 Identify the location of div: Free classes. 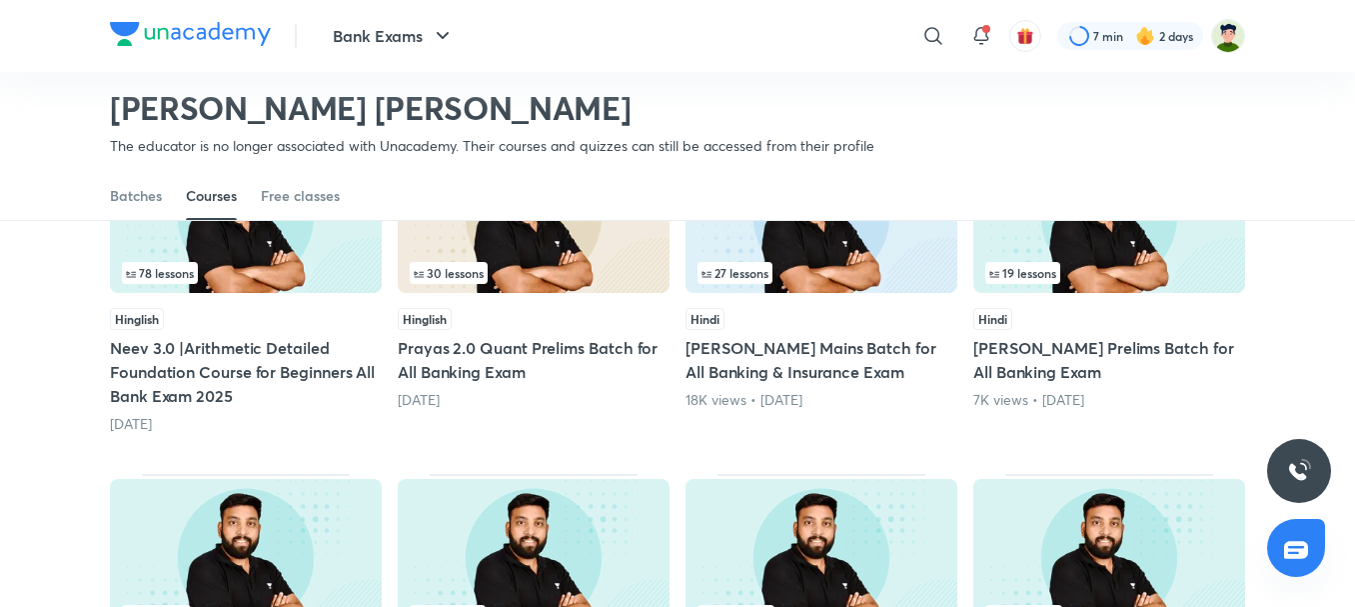
(300, 196).